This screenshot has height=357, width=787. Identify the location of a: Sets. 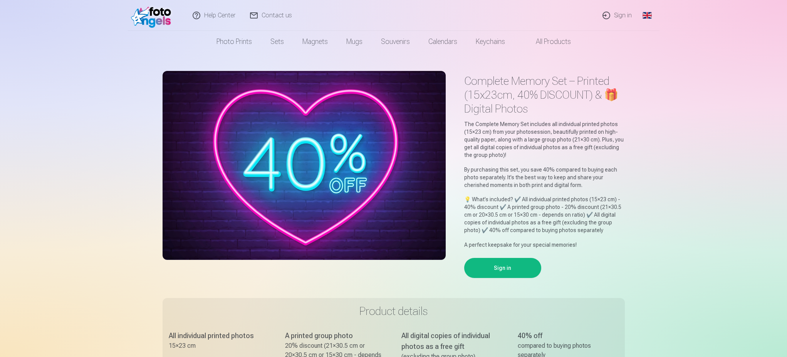
(277, 42).